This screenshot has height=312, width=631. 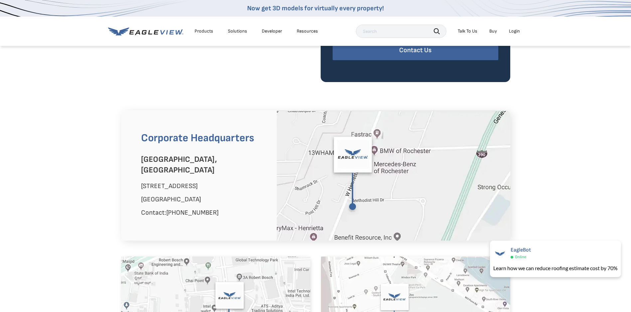 What do you see at coordinates (393, 175) in the screenshot?
I see `img: Eagleview Corporate Headquarters` at bounding box center [393, 175].